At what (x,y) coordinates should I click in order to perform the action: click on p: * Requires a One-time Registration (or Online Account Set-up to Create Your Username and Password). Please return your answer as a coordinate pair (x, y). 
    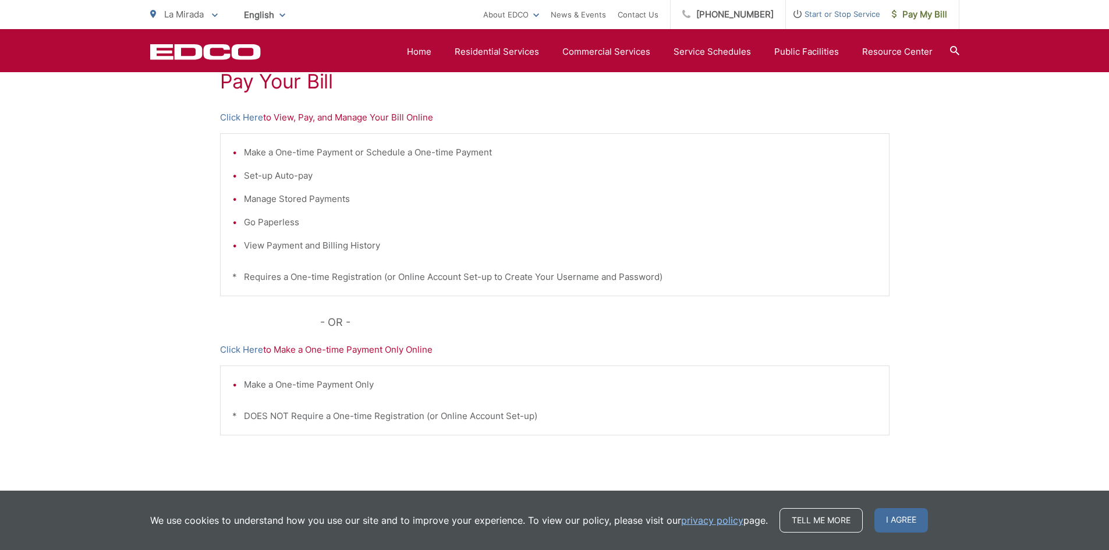
    Looking at the image, I should click on (555, 277).